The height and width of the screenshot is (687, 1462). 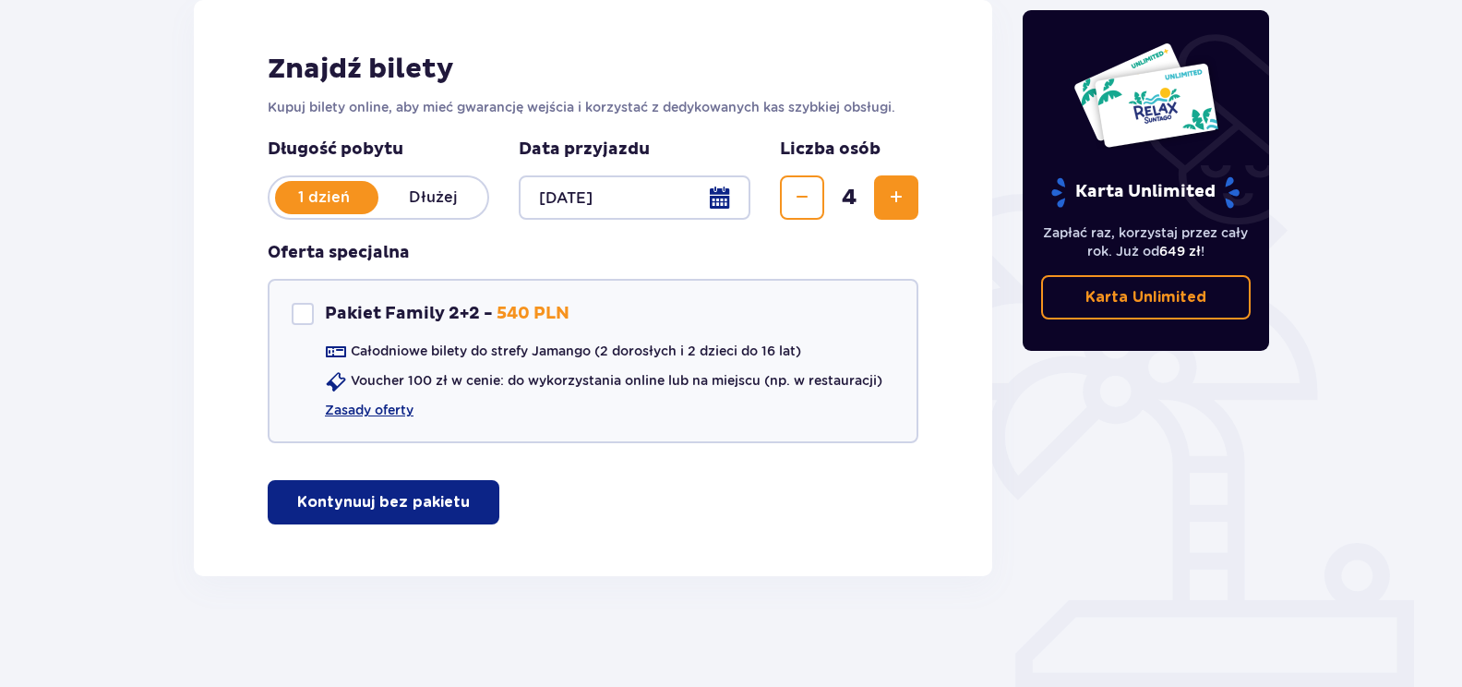 What do you see at coordinates (324, 197) in the screenshot?
I see `p: 1 dzień` at bounding box center [324, 197].